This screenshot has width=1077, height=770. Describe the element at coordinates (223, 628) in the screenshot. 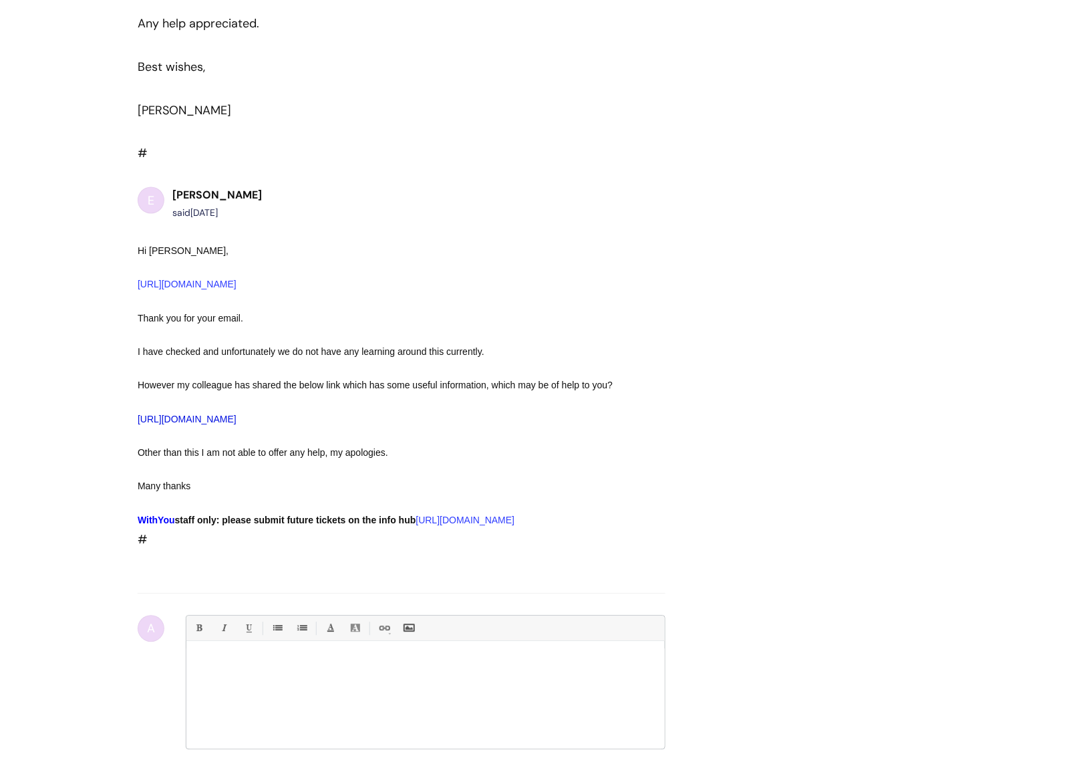

I see `a: Italic (⌘I)` at that location.